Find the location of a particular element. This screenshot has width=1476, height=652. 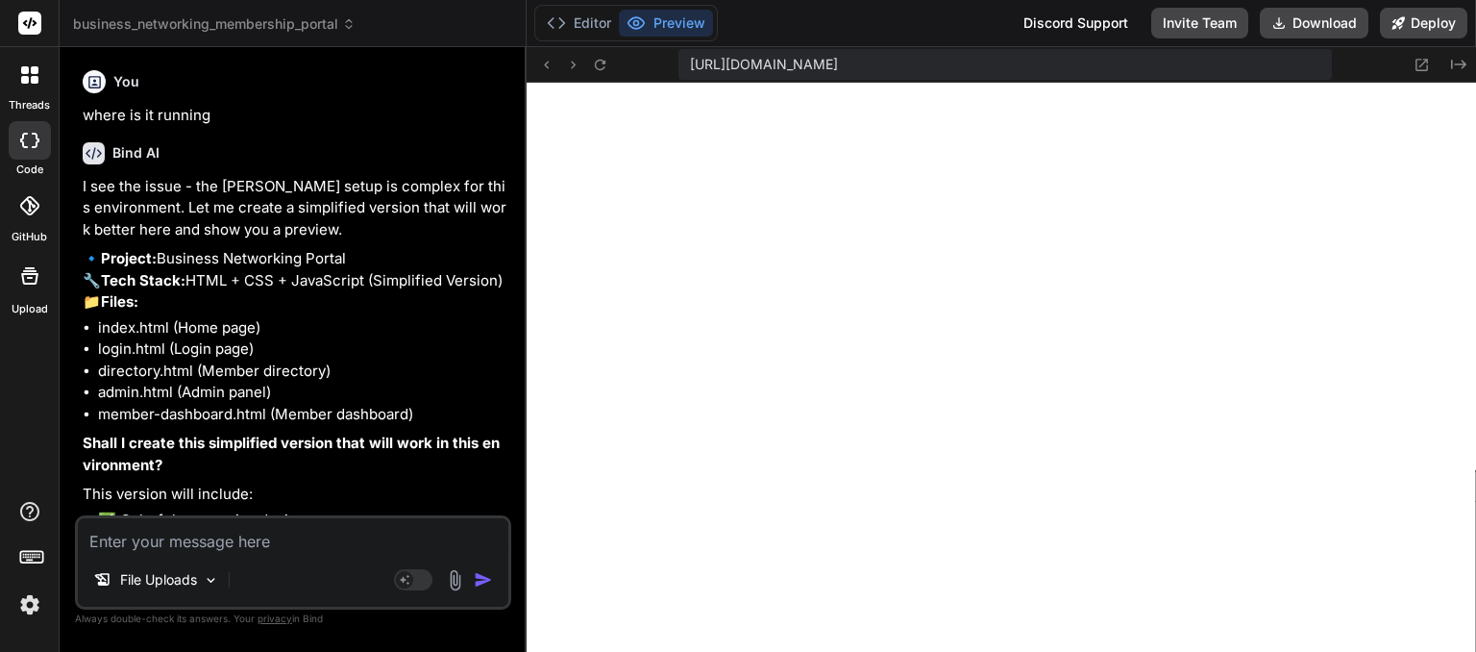

button: Invite Team is located at coordinates (1199, 23).